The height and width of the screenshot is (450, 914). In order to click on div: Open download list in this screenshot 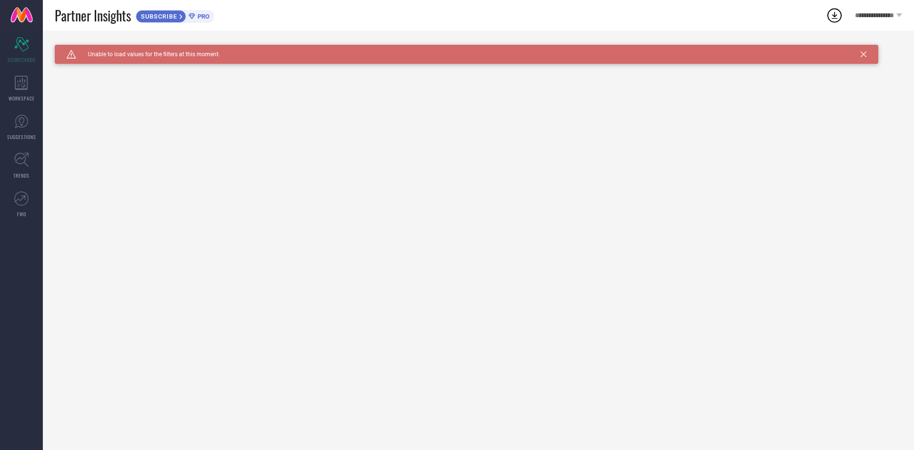, I will do `click(835, 15)`.